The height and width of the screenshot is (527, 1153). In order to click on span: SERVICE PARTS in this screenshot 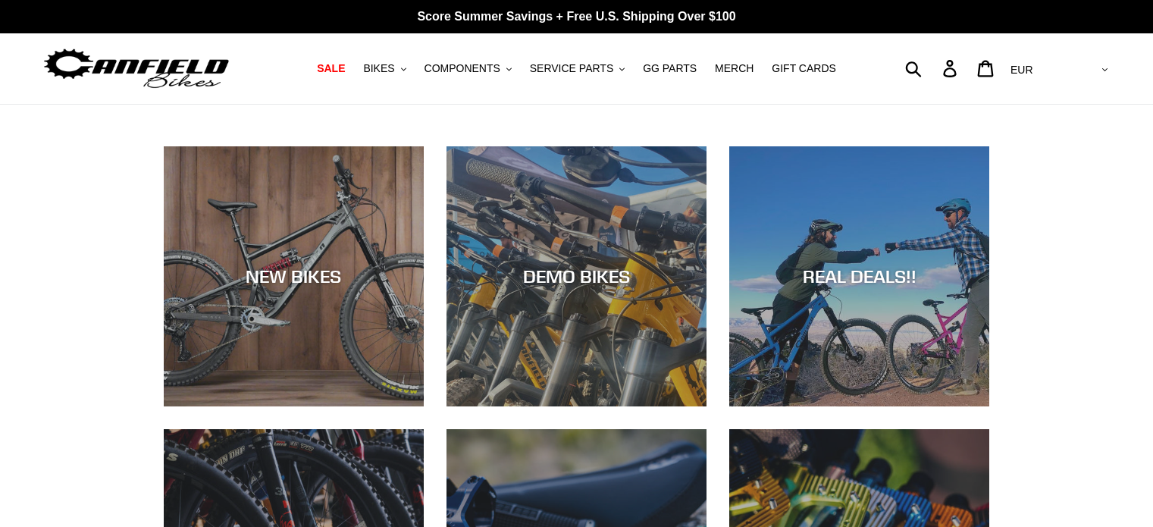, I will do `click(572, 68)`.